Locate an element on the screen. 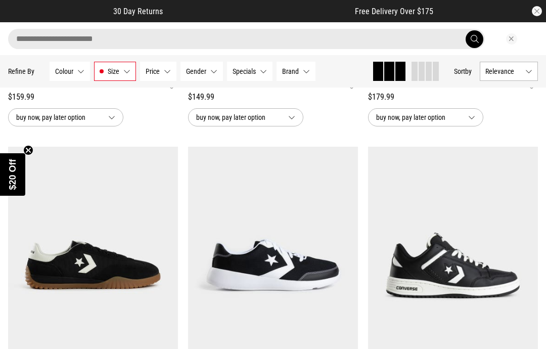  span: Specials is located at coordinates (244, 71).